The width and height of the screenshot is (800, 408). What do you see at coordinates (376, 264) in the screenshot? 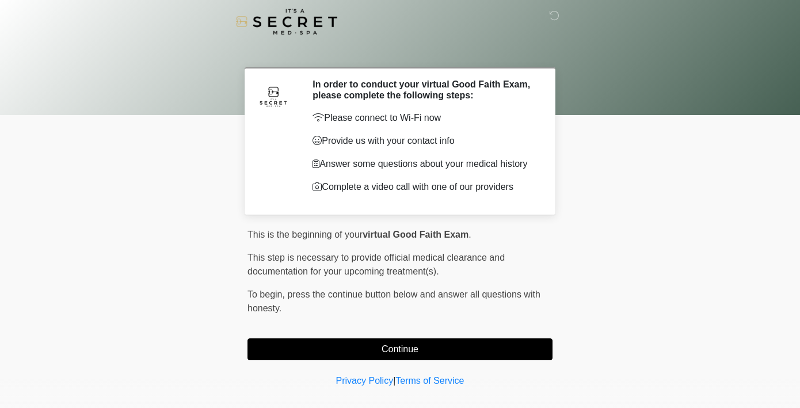
I see `span: This step is necessary to provide official medical clearance and documentation for your upcoming ...` at bounding box center [376, 264].